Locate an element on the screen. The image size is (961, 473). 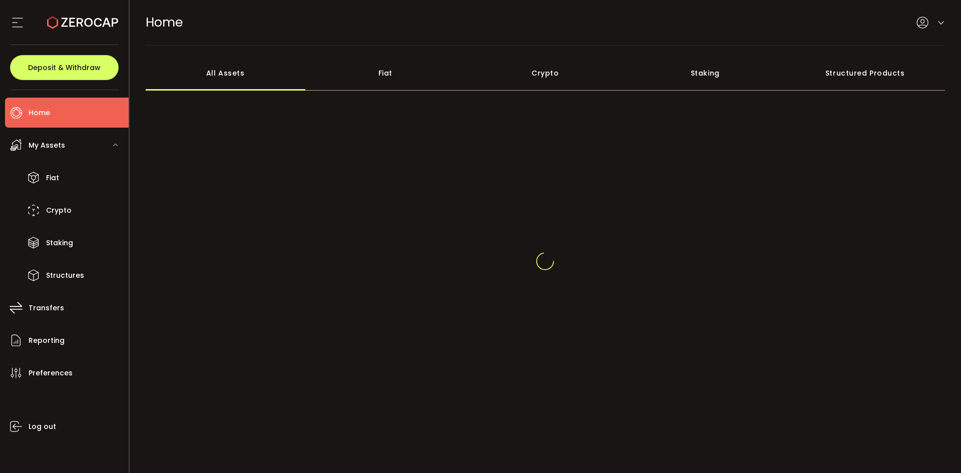
span: Deposit & Withdraw is located at coordinates (64, 68).